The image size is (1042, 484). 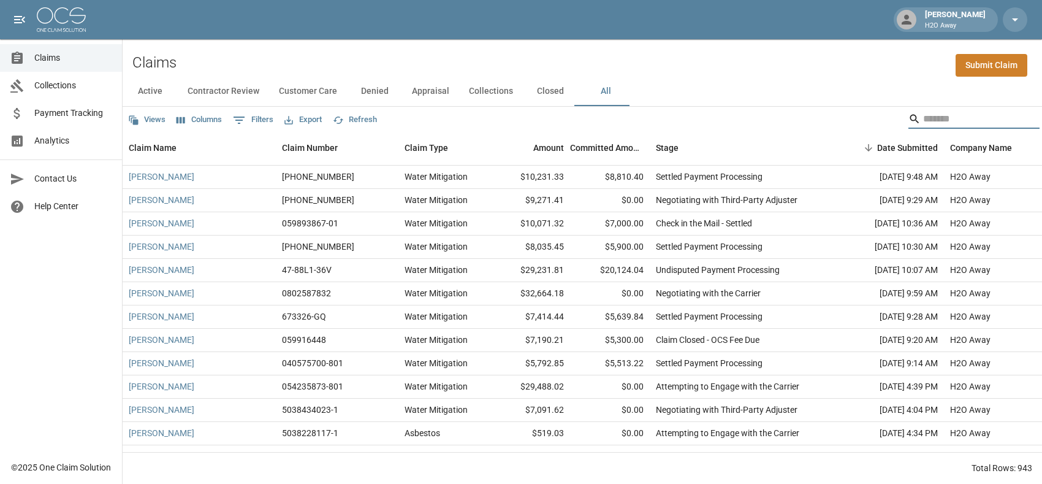 I want to click on div: Negotiating with the Carrier, so click(x=708, y=293).